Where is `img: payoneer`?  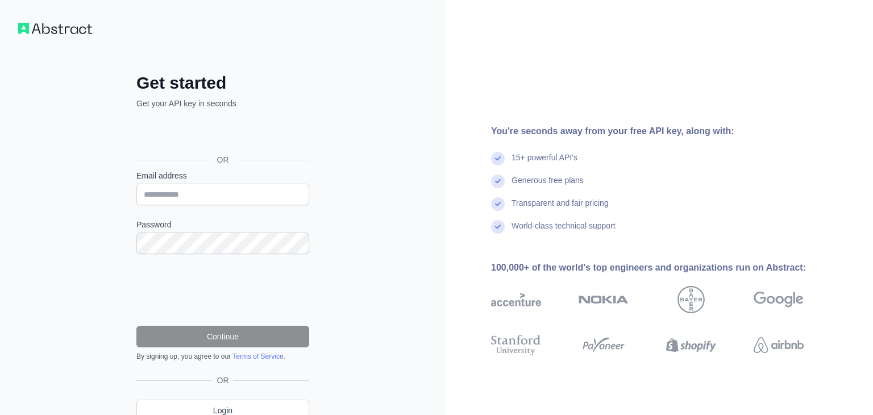 img: payoneer is located at coordinates (604, 345).